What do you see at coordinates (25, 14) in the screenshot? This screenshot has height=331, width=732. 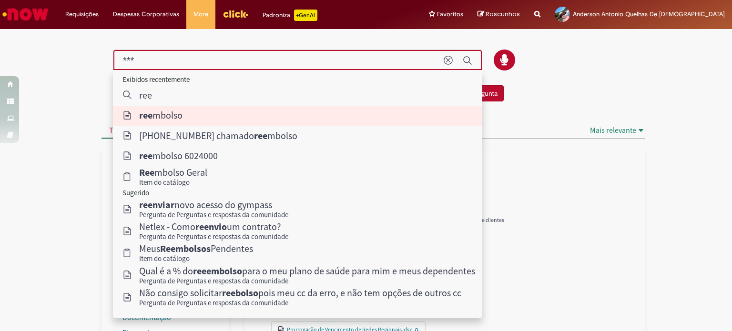 I see `img: ServiceNow` at bounding box center [25, 14].